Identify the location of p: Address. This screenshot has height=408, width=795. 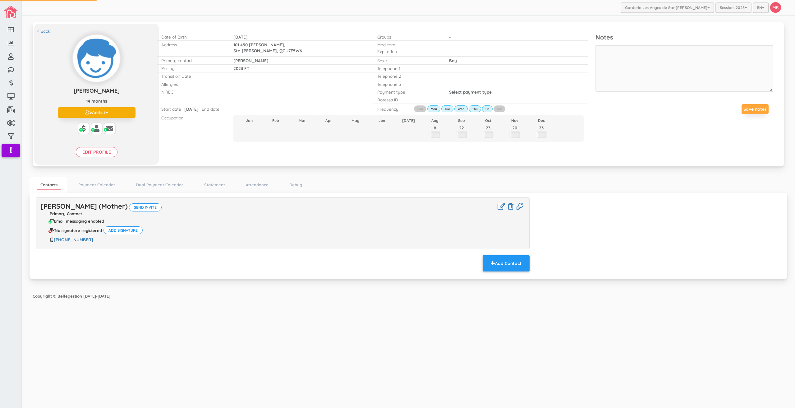
(192, 44).